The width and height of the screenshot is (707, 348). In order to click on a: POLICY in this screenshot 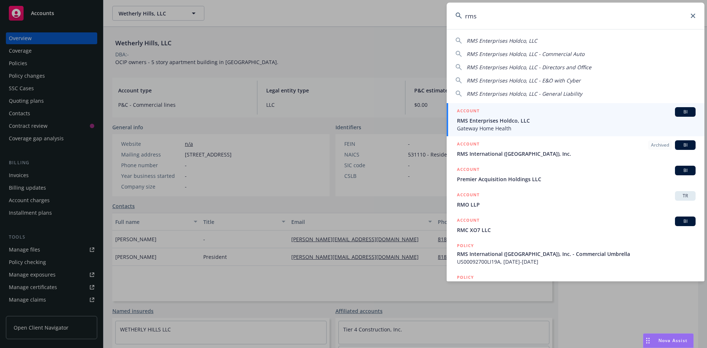, I will do `click(575, 285)`.